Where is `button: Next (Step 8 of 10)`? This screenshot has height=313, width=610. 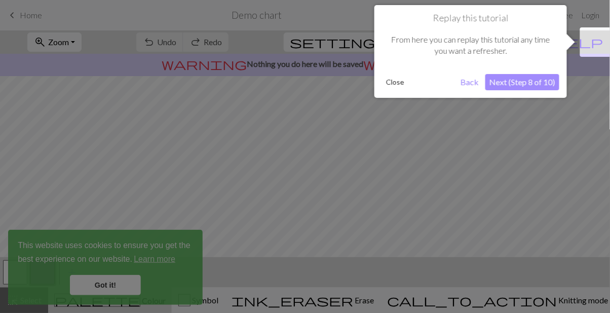
button: Next (Step 8 of 10) is located at coordinates (522, 82).